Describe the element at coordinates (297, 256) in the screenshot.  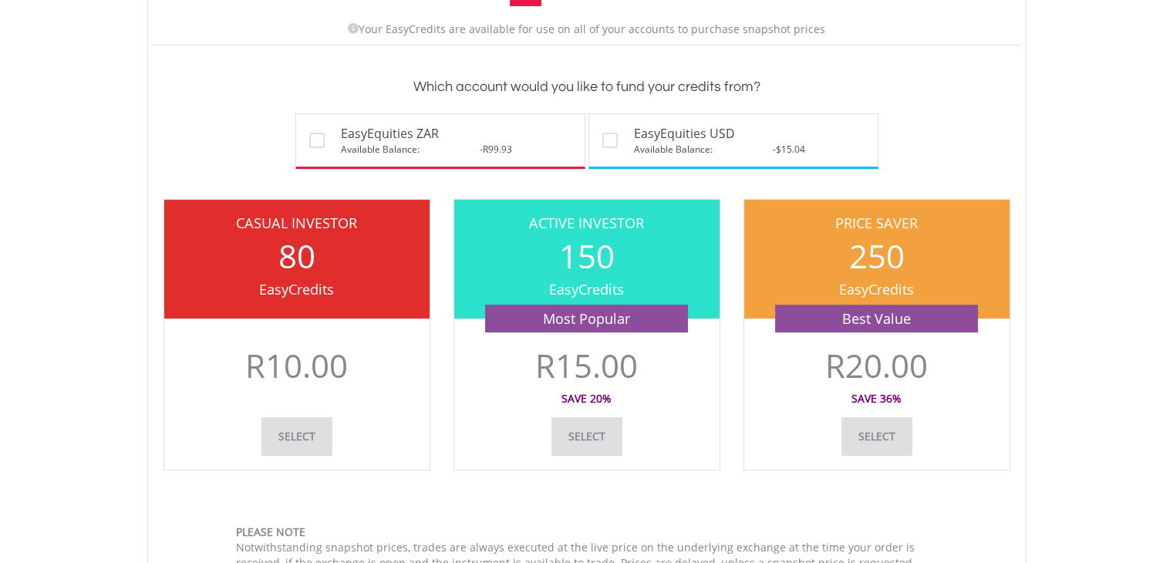
I see `div: 80` at that location.